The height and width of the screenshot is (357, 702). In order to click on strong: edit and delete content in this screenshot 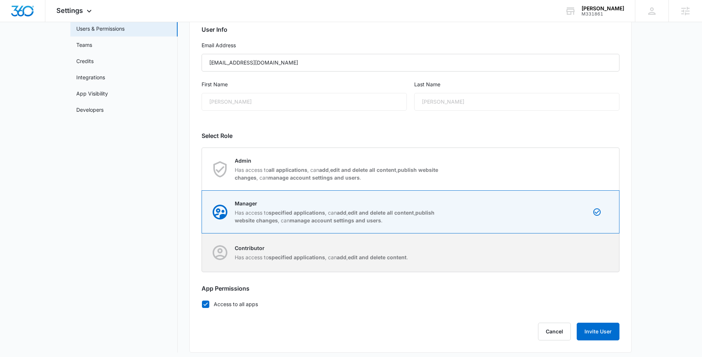, I will do `click(377, 257)`.